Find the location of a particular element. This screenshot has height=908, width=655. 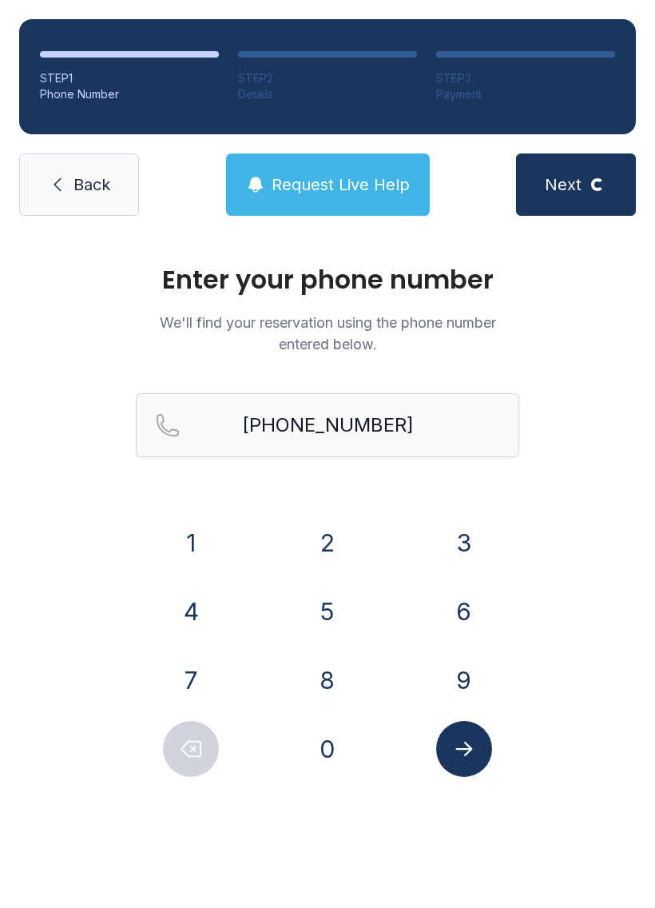

button: 0 is located at coordinates (328, 749).